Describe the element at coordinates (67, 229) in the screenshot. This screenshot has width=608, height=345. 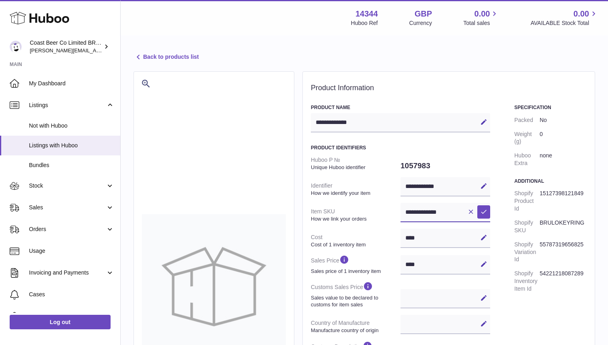
I see `span: Orders` at that location.